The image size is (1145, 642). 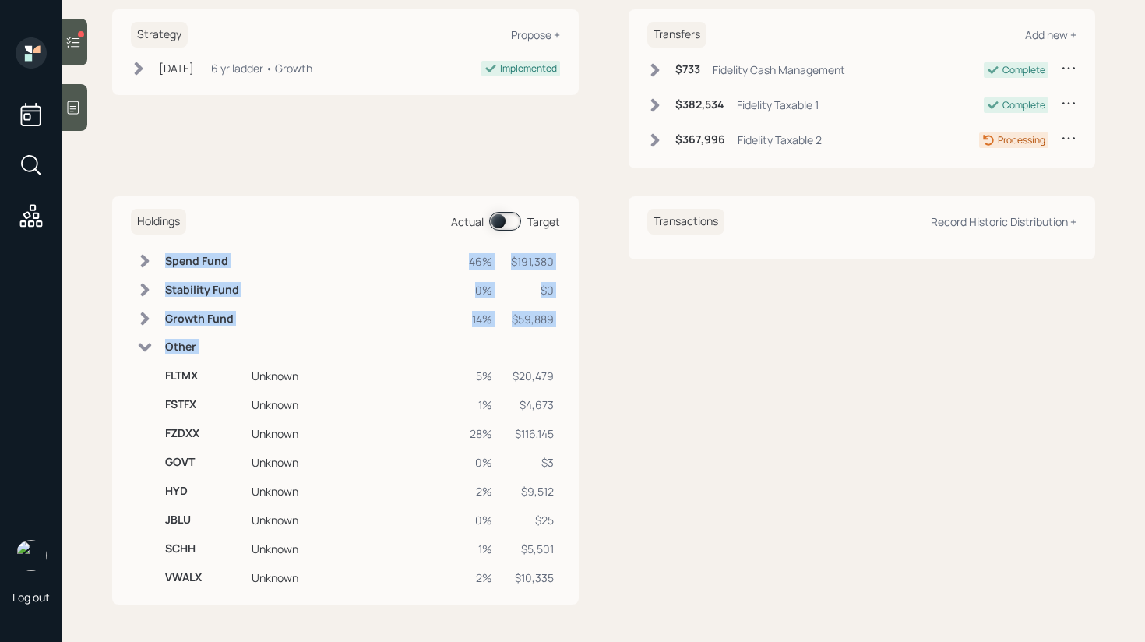 I want to click on h6: SCHH, so click(x=202, y=548).